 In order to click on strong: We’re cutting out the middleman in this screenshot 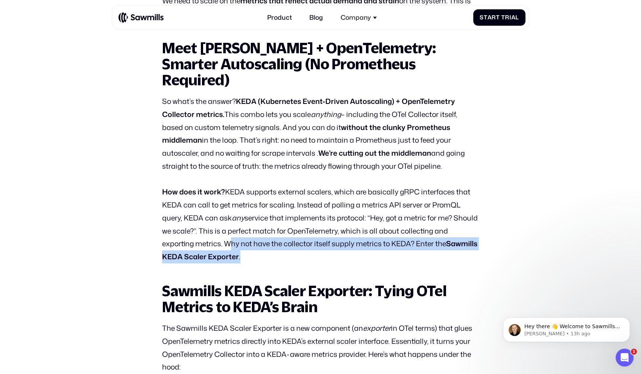, I will do `click(375, 153)`.